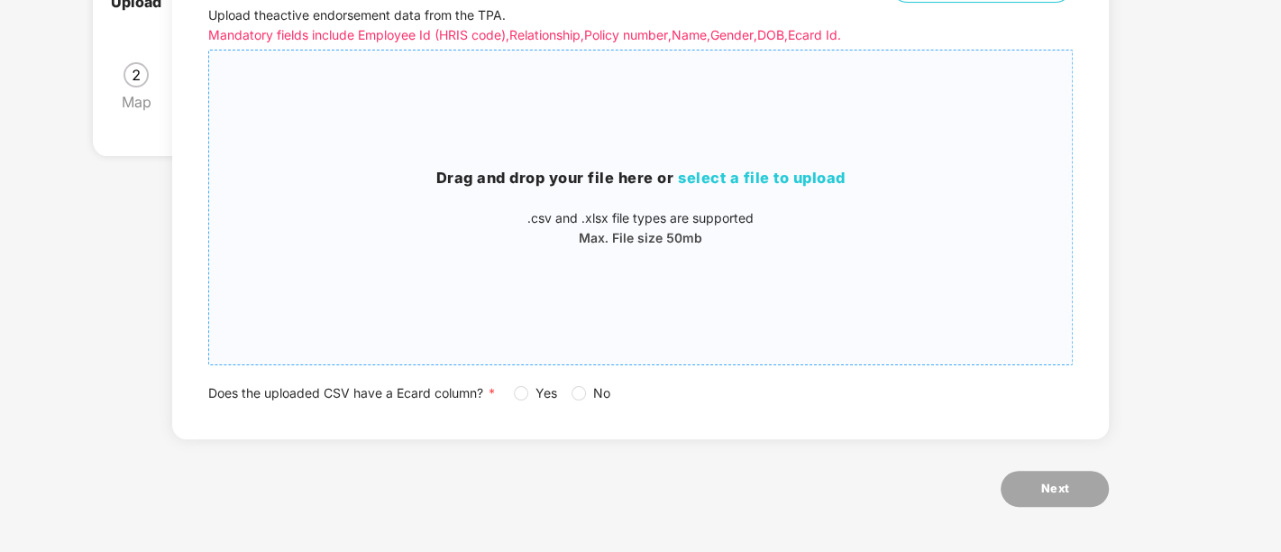 The height and width of the screenshot is (552, 1281). I want to click on span: No, so click(601, 393).